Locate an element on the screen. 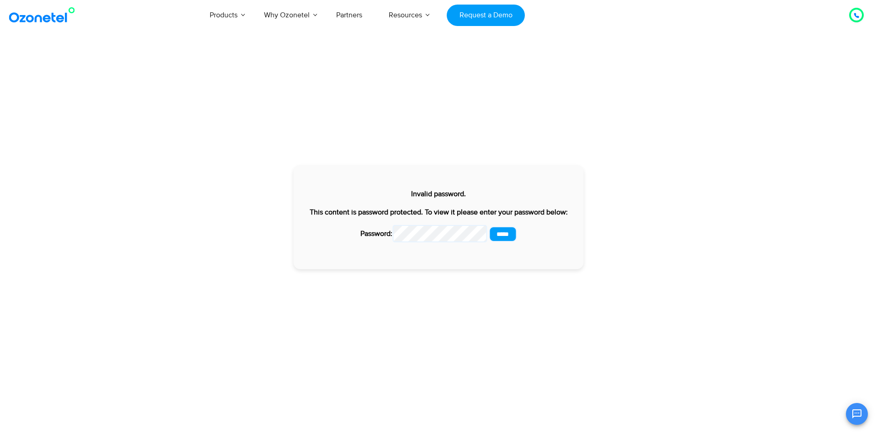  input: Password: is located at coordinates (439, 234).